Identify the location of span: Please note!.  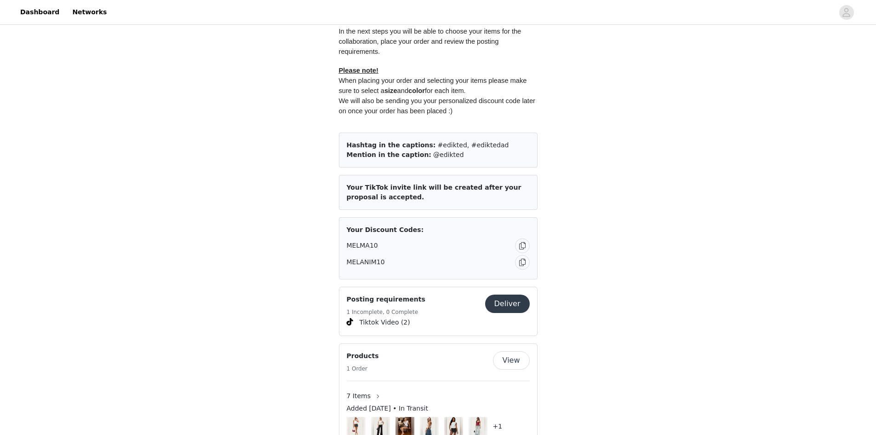
(359, 70).